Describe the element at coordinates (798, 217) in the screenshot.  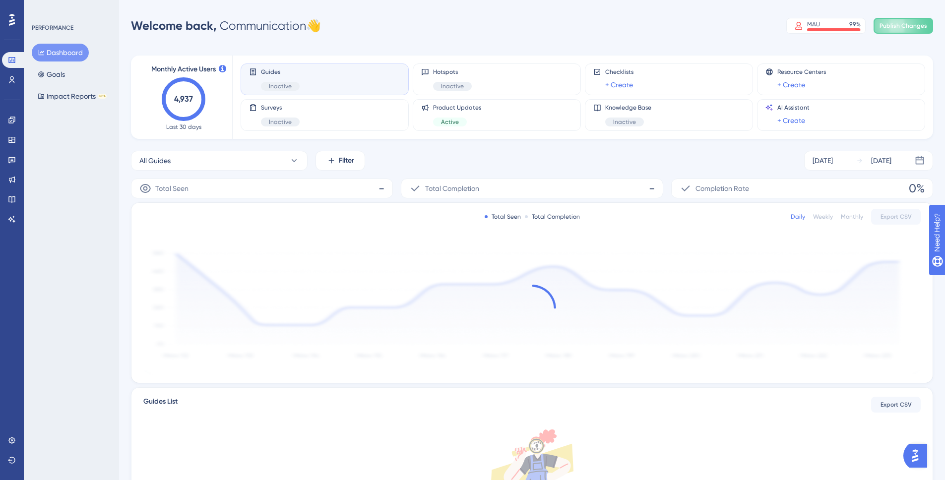
I see `div: Daily` at that location.